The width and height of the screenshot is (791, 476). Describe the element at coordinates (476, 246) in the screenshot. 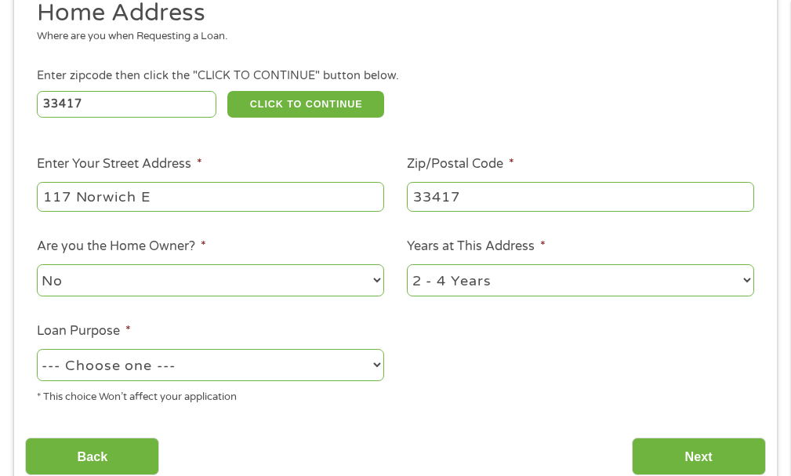

I see `label: Years at This Address` at that location.